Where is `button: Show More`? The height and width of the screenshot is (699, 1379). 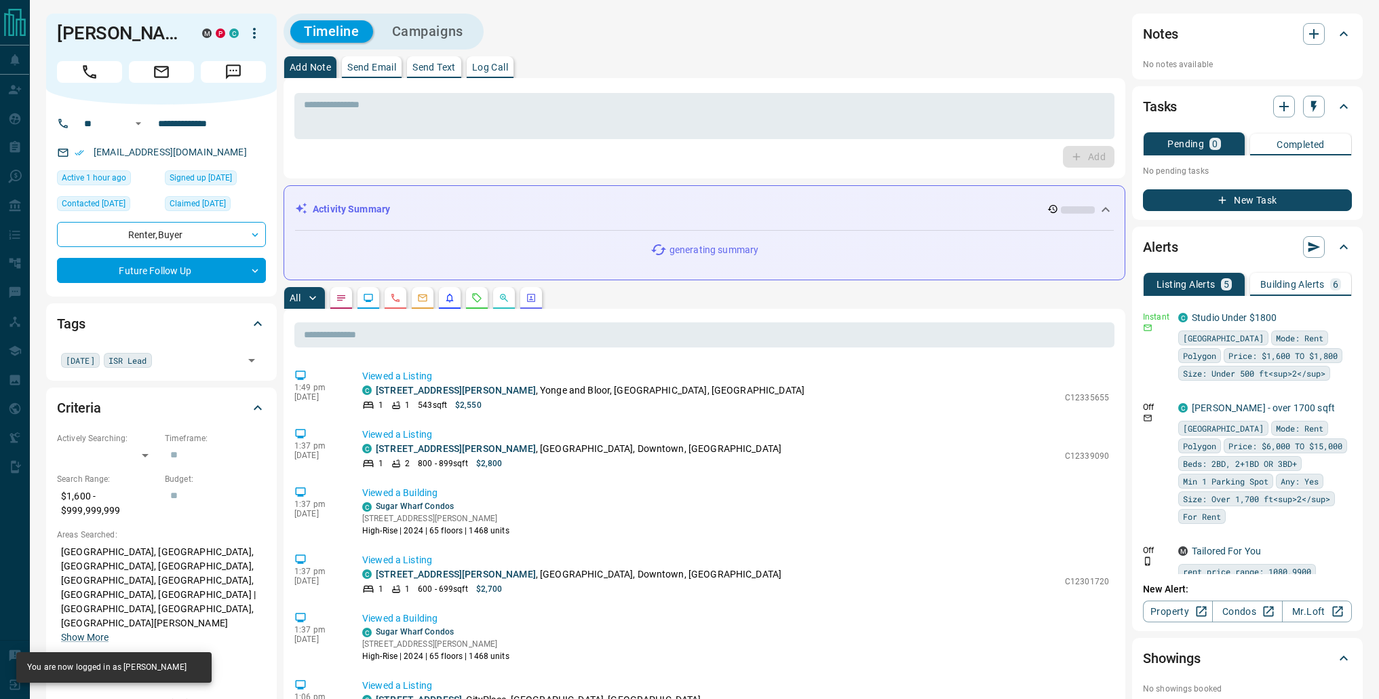
button: Show More is located at coordinates (85, 637).